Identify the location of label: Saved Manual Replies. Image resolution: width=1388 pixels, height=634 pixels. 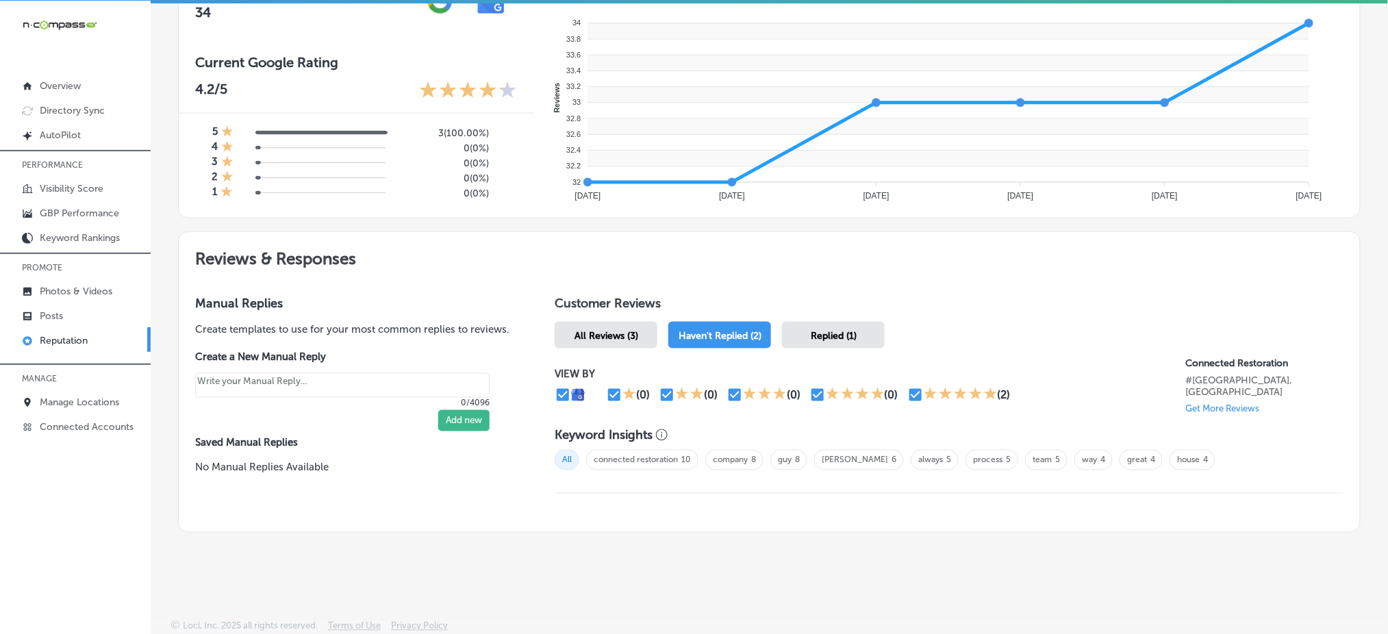
(353, 443).